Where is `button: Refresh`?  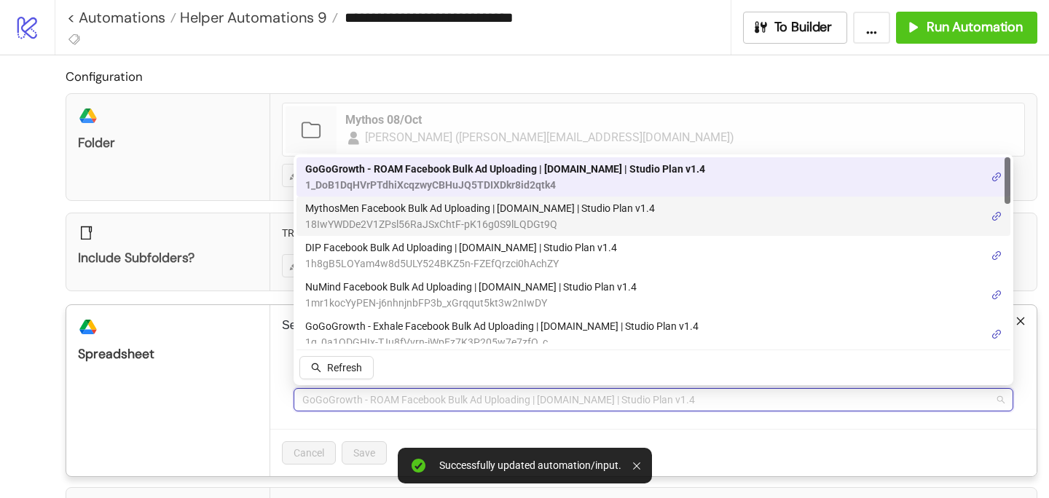 button: Refresh is located at coordinates (337, 368).